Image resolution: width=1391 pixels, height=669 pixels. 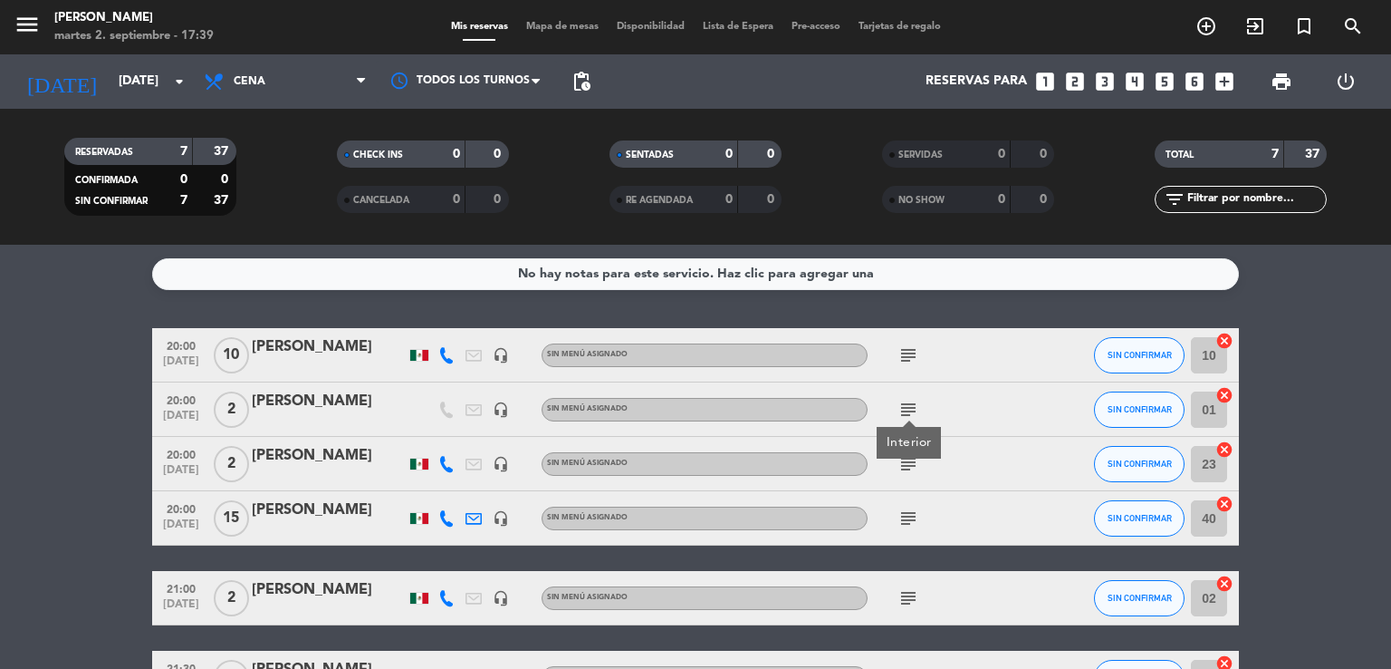 What do you see at coordinates (1135, 82) in the screenshot?
I see `i: looks_4` at bounding box center [1135, 82].